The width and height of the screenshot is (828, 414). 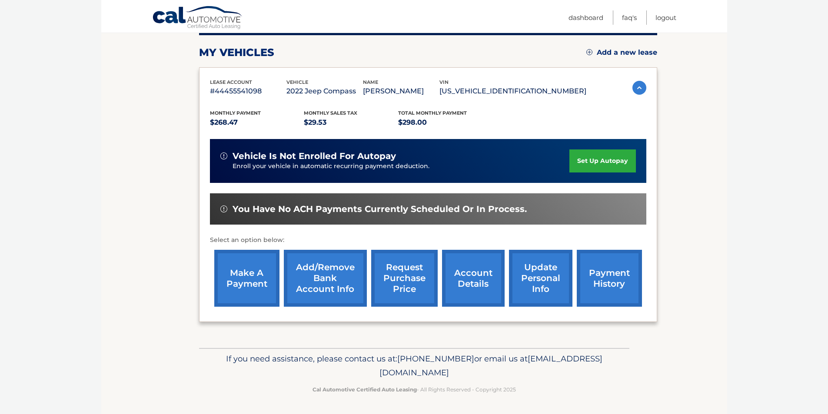 What do you see at coordinates (330, 113) in the screenshot?
I see `span: Monthly sales Tax` at bounding box center [330, 113].